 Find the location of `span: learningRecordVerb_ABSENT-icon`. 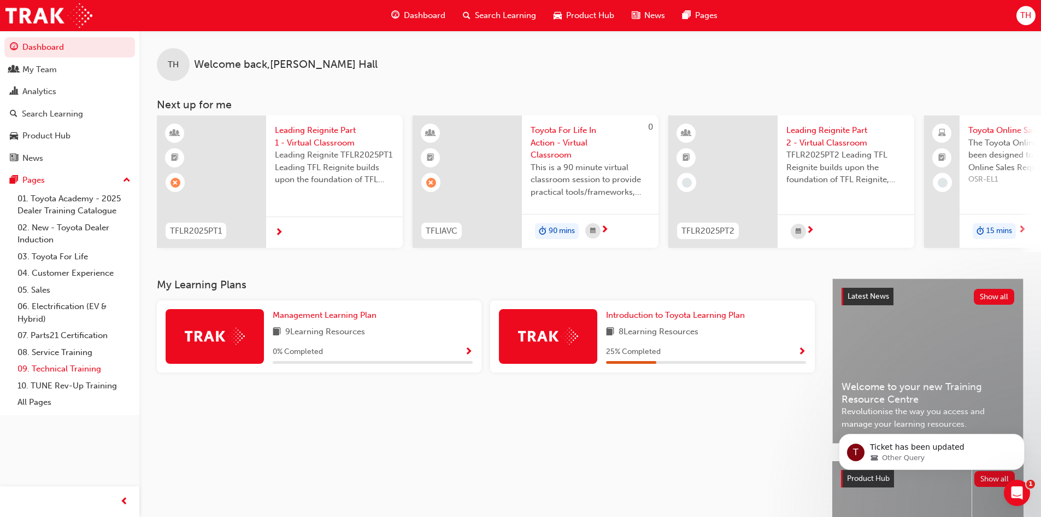

span: learningRecordVerb_ABSENT-icon is located at coordinates (175, 183).